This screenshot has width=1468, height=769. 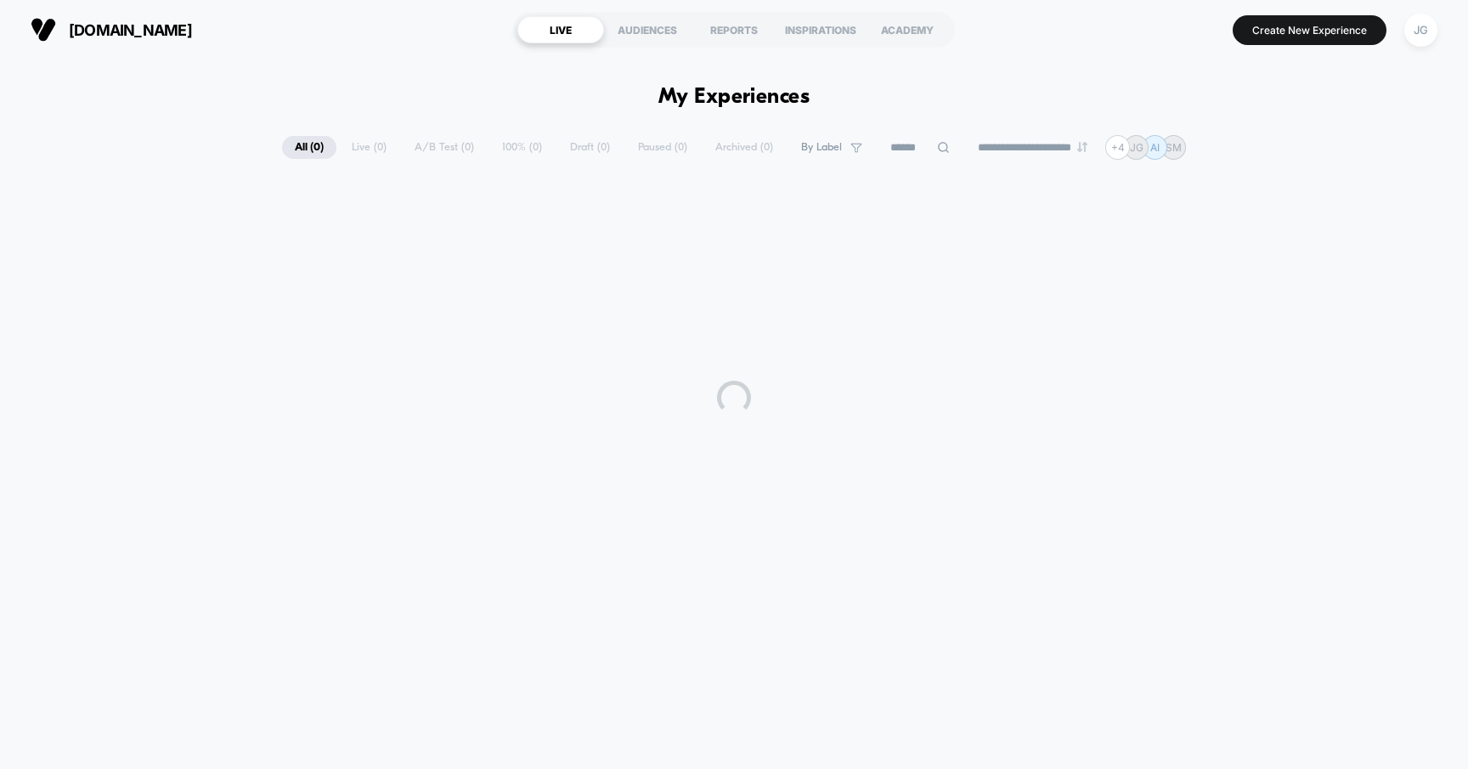 What do you see at coordinates (821, 30) in the screenshot?
I see `div: INSPIRATIONS` at bounding box center [821, 30].